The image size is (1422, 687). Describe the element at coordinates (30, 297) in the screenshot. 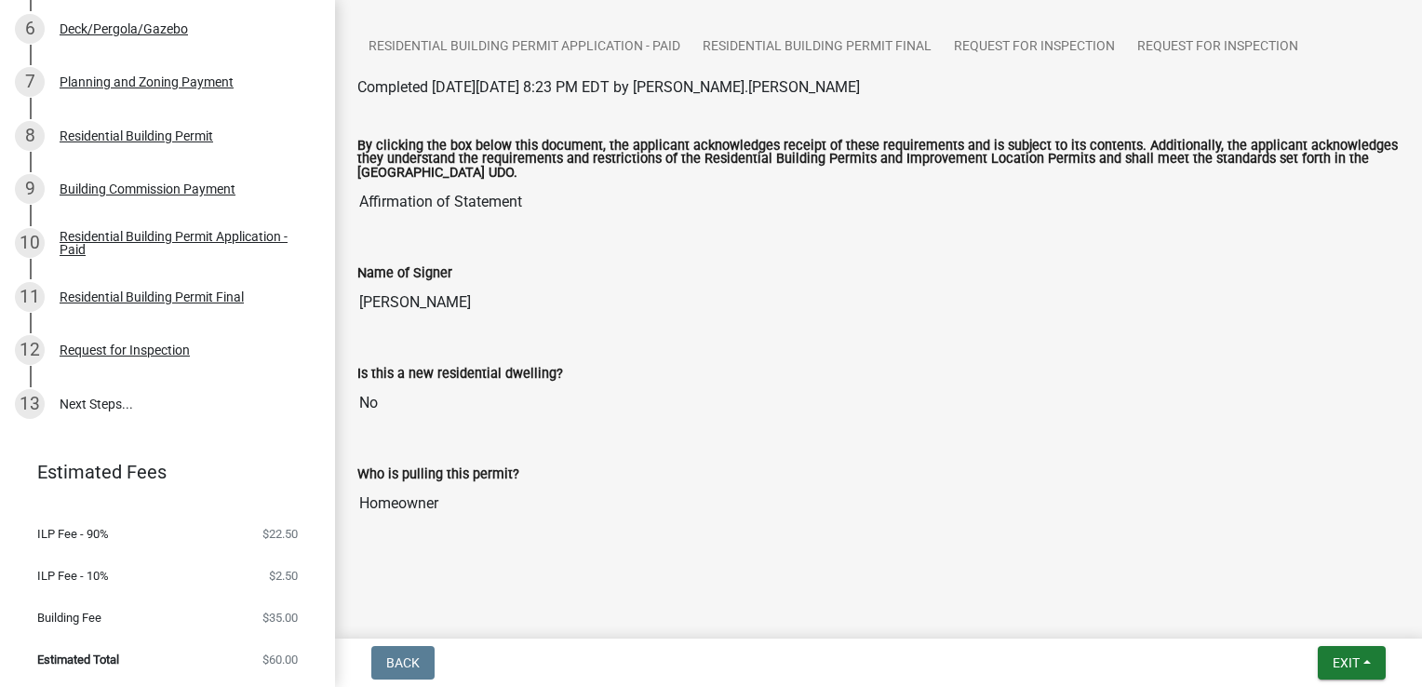

I see `div: 11` at that location.